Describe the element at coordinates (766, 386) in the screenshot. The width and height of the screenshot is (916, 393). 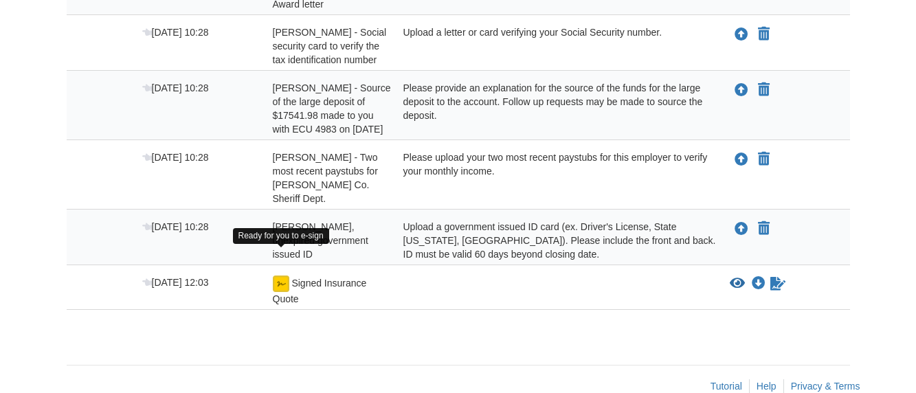
I see `a: Help` at that location.